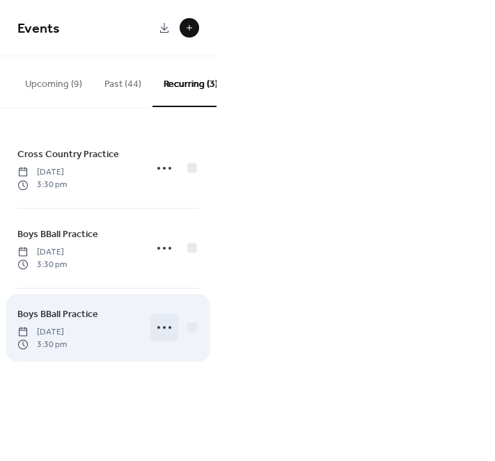 This screenshot has width=495, height=461. I want to click on a: Cross Country Practice, so click(68, 154).